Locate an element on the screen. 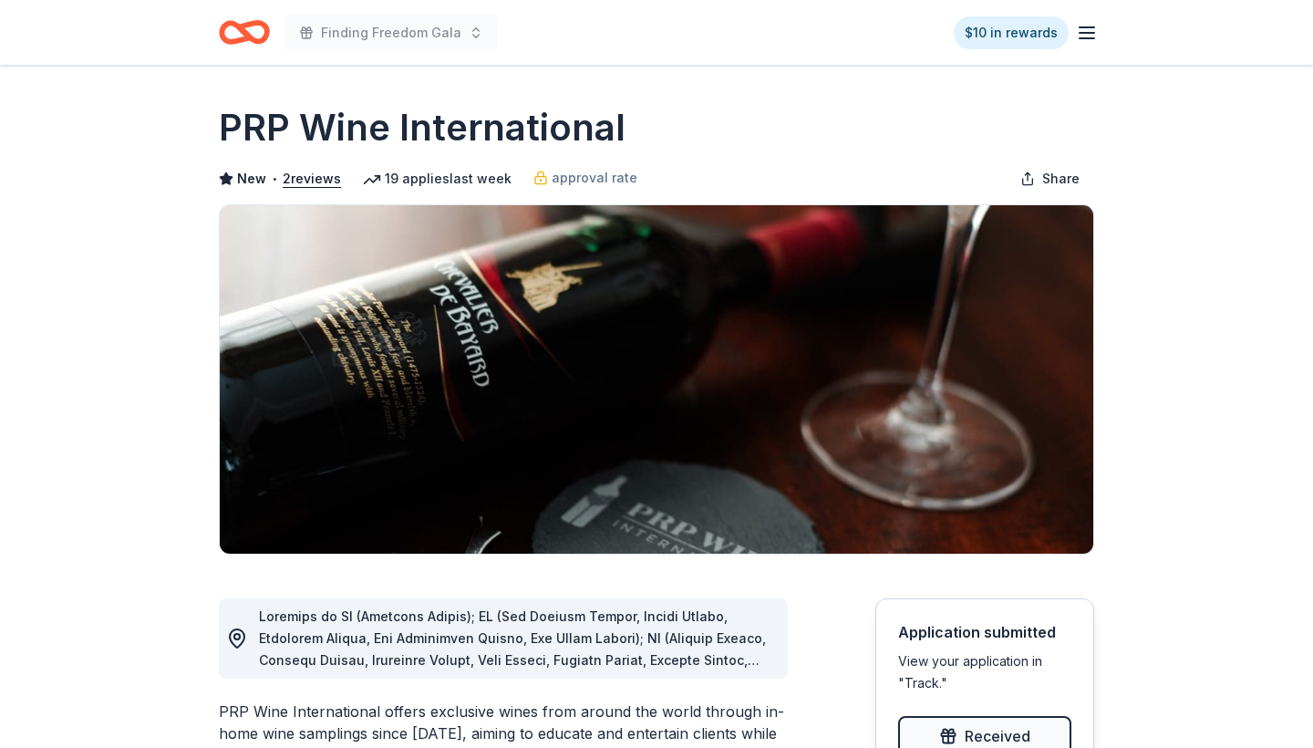 The height and width of the screenshot is (748, 1313). button: Share is located at coordinates (1050, 179).